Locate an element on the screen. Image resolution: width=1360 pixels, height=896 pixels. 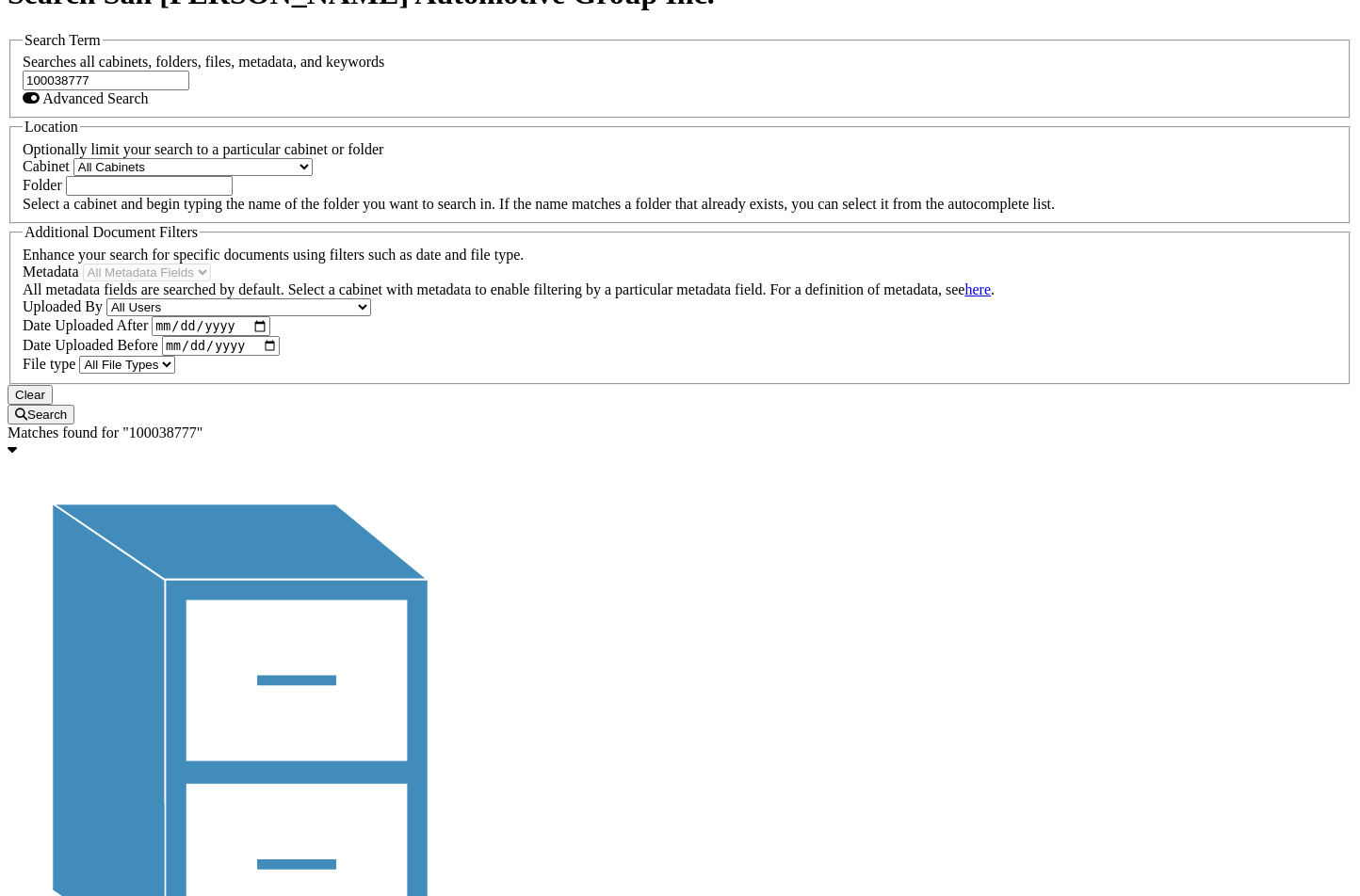
a: here is located at coordinates (978, 289).